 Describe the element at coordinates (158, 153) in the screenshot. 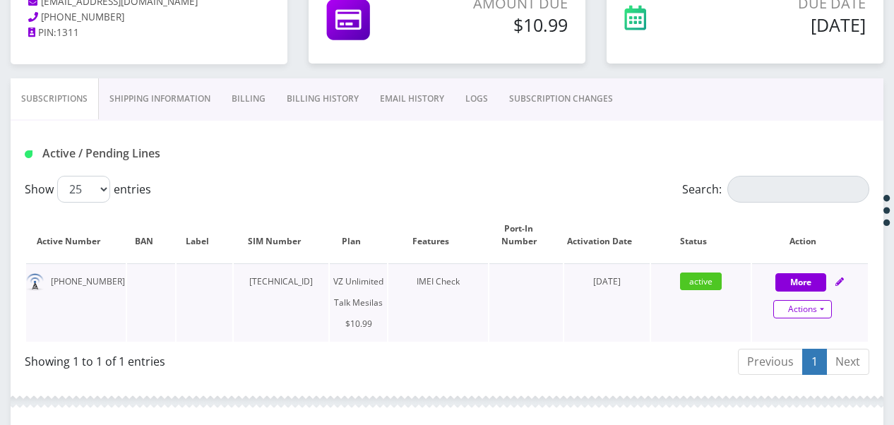

I see `h1: Active / Pending Lines` at that location.